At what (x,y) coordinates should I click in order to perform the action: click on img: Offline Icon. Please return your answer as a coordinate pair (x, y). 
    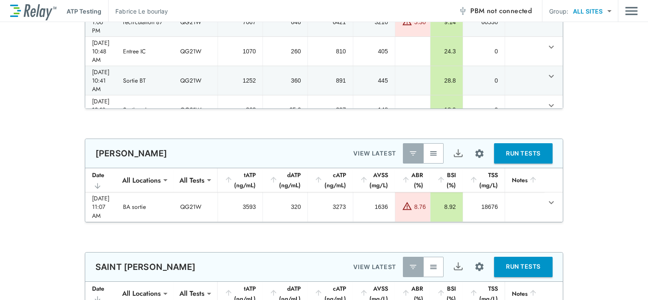
    Looking at the image, I should click on (463, 11).